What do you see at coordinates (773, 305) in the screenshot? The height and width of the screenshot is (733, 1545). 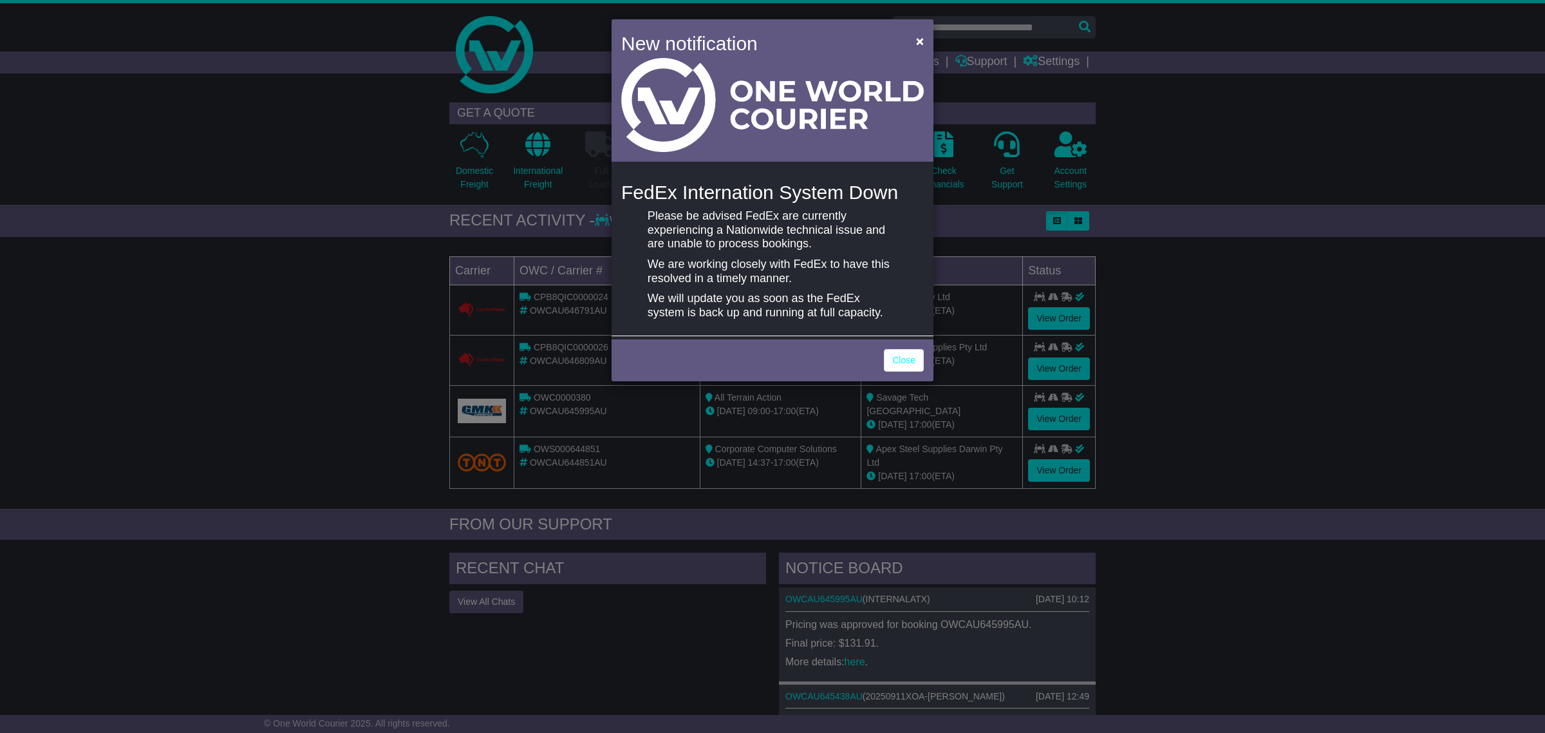 I see `p: We will update you as soon as the FedEx system is back up and running at full capacity.` at bounding box center [773, 305].